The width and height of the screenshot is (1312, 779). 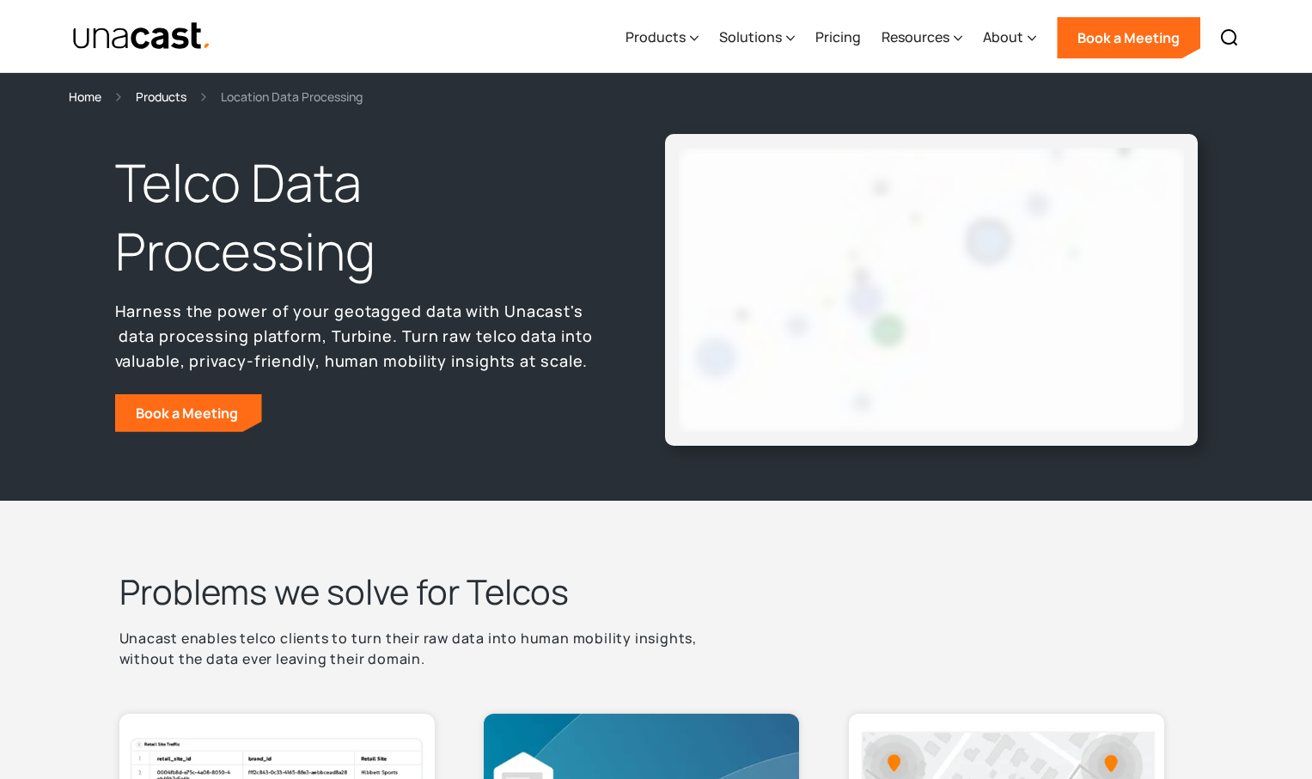 I want to click on h1: Telco Data Processing, so click(x=358, y=217).